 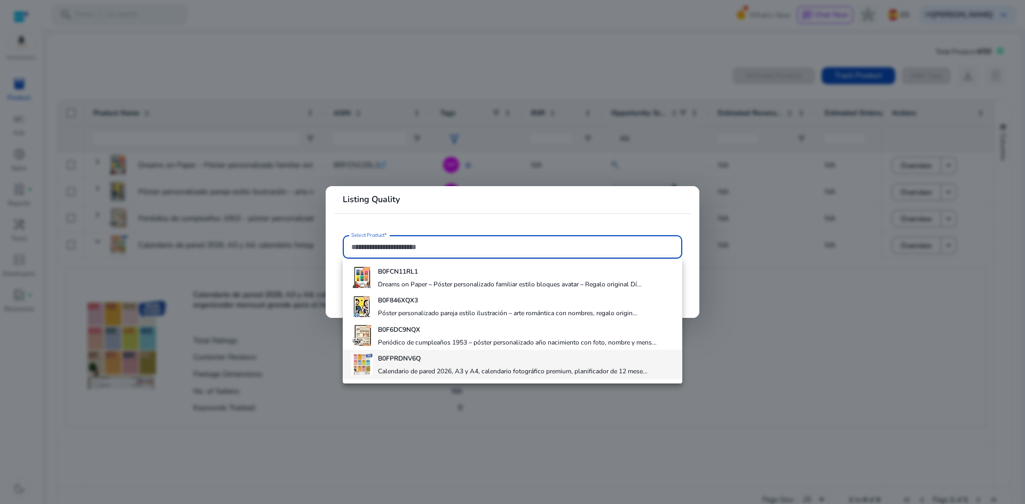 What do you see at coordinates (362, 307) in the screenshot?
I see `img: 51EvvYTYWJL._AC_US40_.jpg` at bounding box center [362, 307].